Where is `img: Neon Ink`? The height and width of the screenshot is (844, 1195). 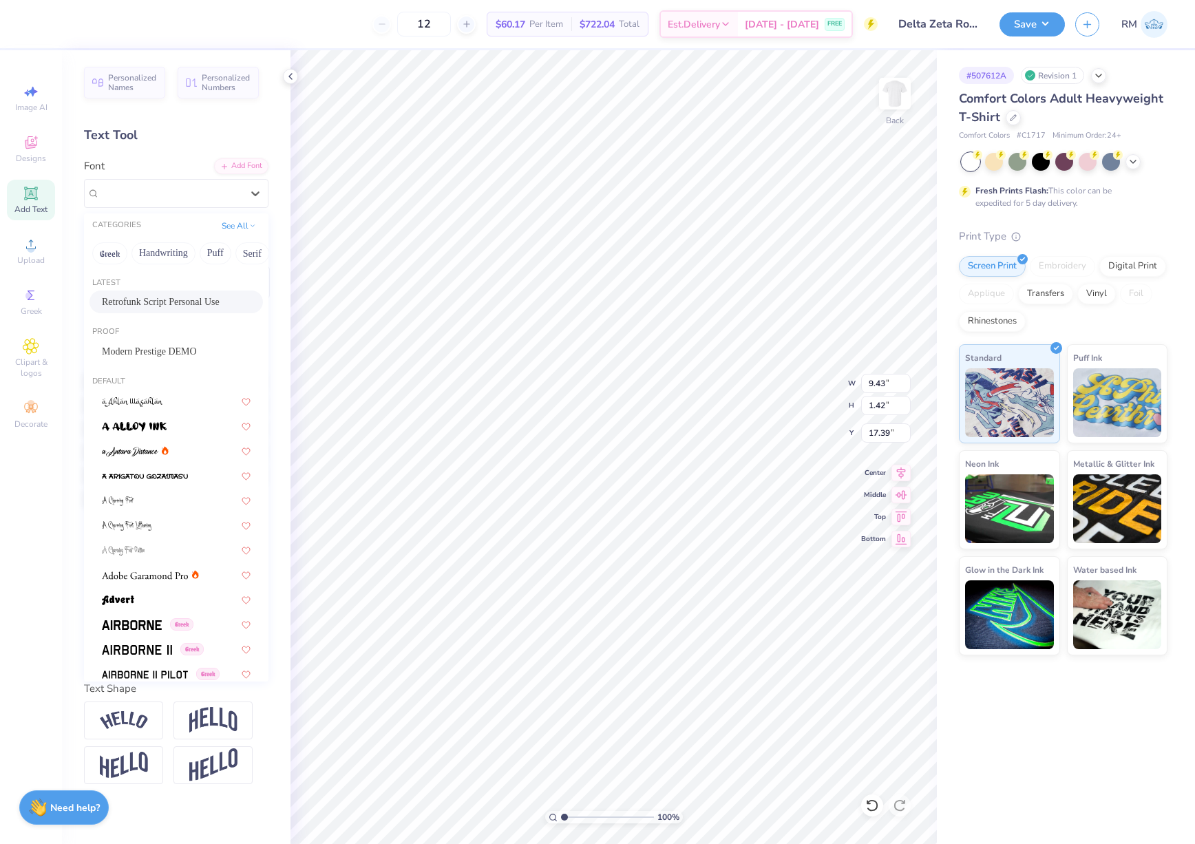 img: Neon Ink is located at coordinates (1009, 509).